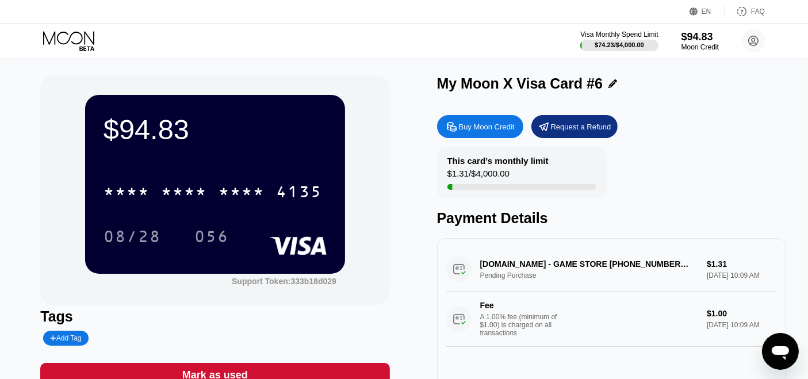 The height and width of the screenshot is (379, 808). What do you see at coordinates (478, 176) in the screenshot?
I see `div: $1.31 / $4,000.00` at bounding box center [478, 176].